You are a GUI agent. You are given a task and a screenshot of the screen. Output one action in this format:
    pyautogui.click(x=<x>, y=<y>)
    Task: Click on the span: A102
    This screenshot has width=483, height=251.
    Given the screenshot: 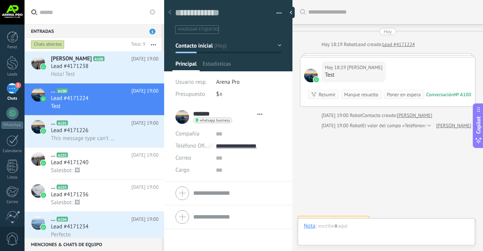 What is the action you would take?
    pyautogui.click(x=62, y=155)
    